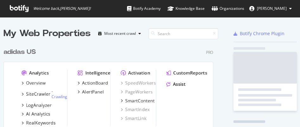 This screenshot has width=300, height=127. Describe the element at coordinates (47, 34) in the screenshot. I see `div: My Web Properties` at that location.